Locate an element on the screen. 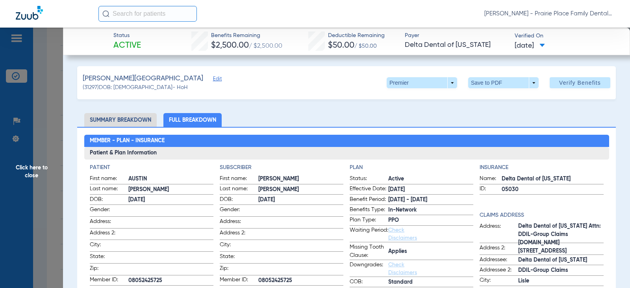 The width and height of the screenshot is (630, 288). app-breakdown-title: Patient is located at coordinates (152, 167).